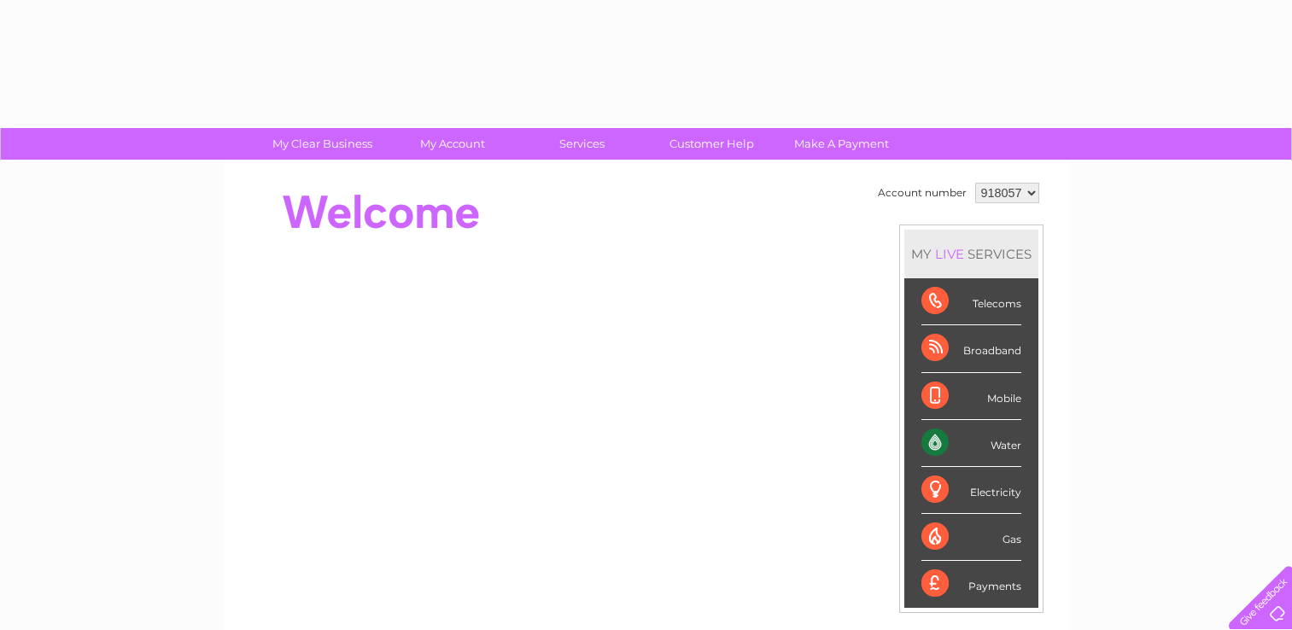 This screenshot has height=630, width=1292. Describe the element at coordinates (950, 254) in the screenshot. I see `div: LIVE` at that location.